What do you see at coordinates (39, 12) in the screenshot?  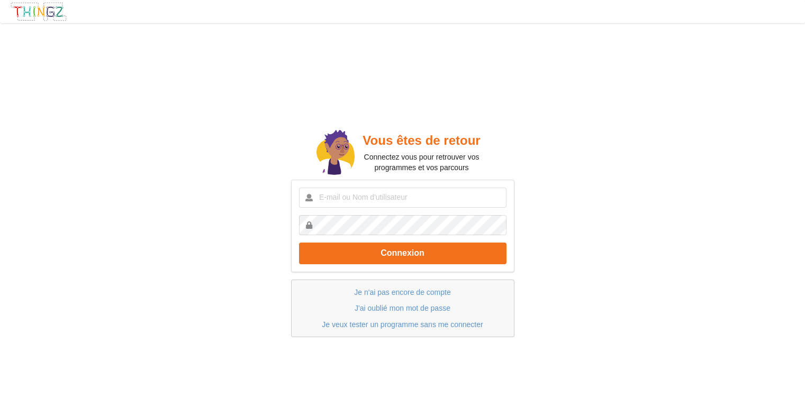 I see `img: thingz_logo.png` at bounding box center [39, 12].